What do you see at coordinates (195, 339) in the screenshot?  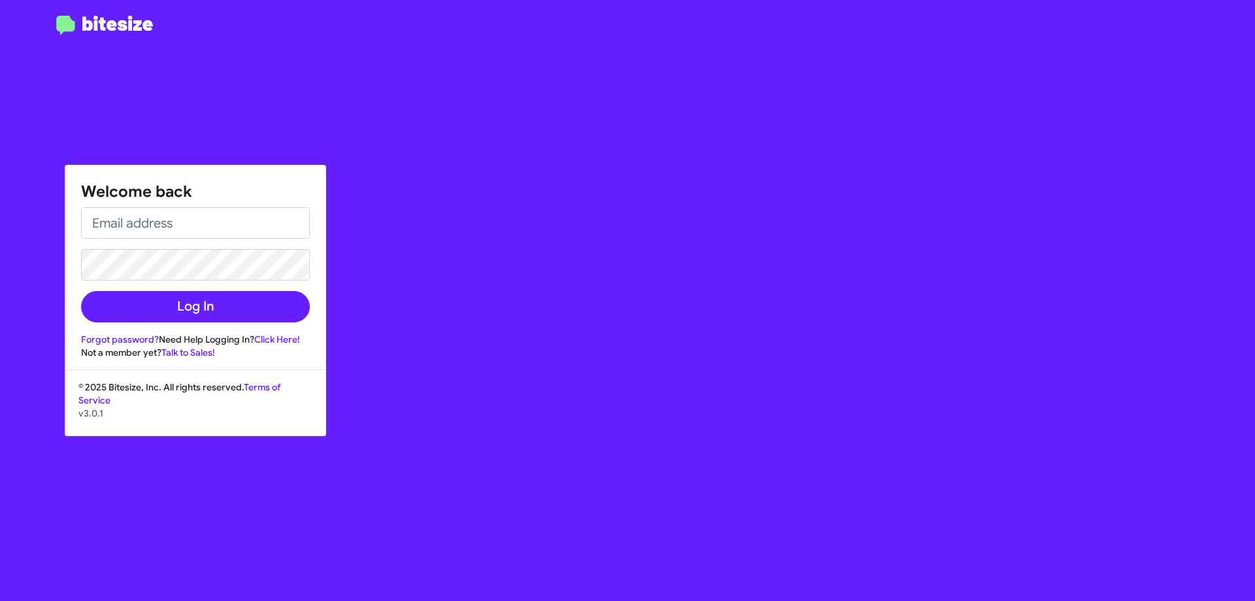 I see `div: Need Help Logging In?` at bounding box center [195, 339].